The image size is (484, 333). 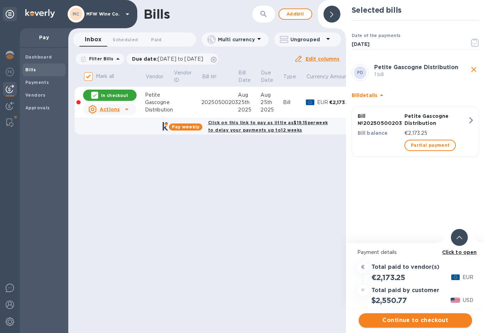 What do you see at coordinates (416, 131) in the screenshot?
I see `button: Bill №20250500203Petite Gascogne DistributionBill balance€2,173.25Partial payment` at bounding box center [416, 131].